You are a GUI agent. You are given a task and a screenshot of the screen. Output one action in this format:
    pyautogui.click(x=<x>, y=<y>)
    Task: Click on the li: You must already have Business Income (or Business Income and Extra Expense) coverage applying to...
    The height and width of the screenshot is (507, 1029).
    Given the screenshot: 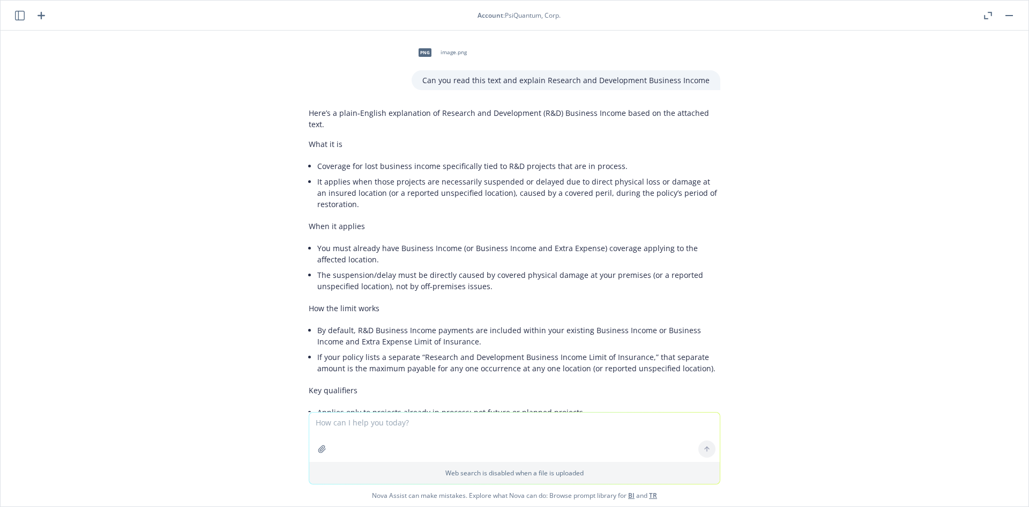 What is the action you would take?
    pyautogui.click(x=519, y=254)
    